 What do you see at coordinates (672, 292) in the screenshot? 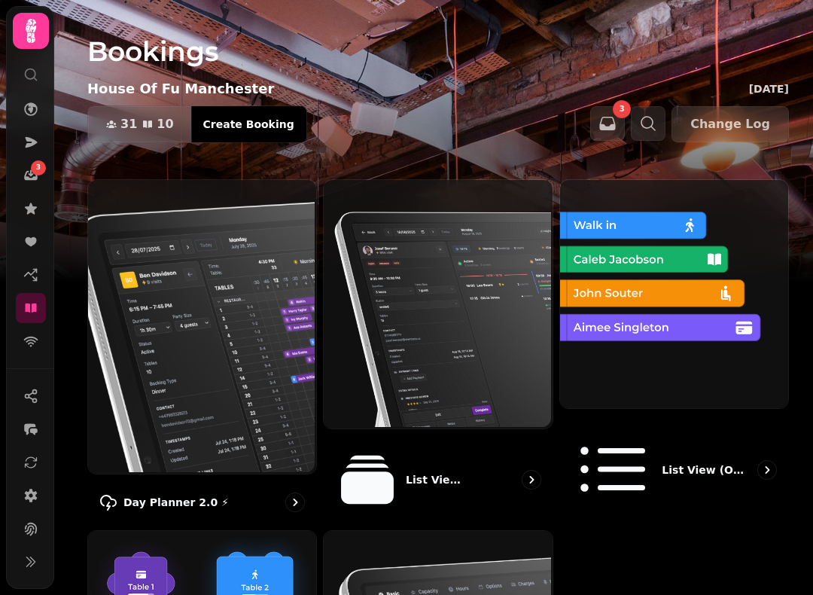
I see `img: List view (Old - going soon)` at bounding box center [672, 292].